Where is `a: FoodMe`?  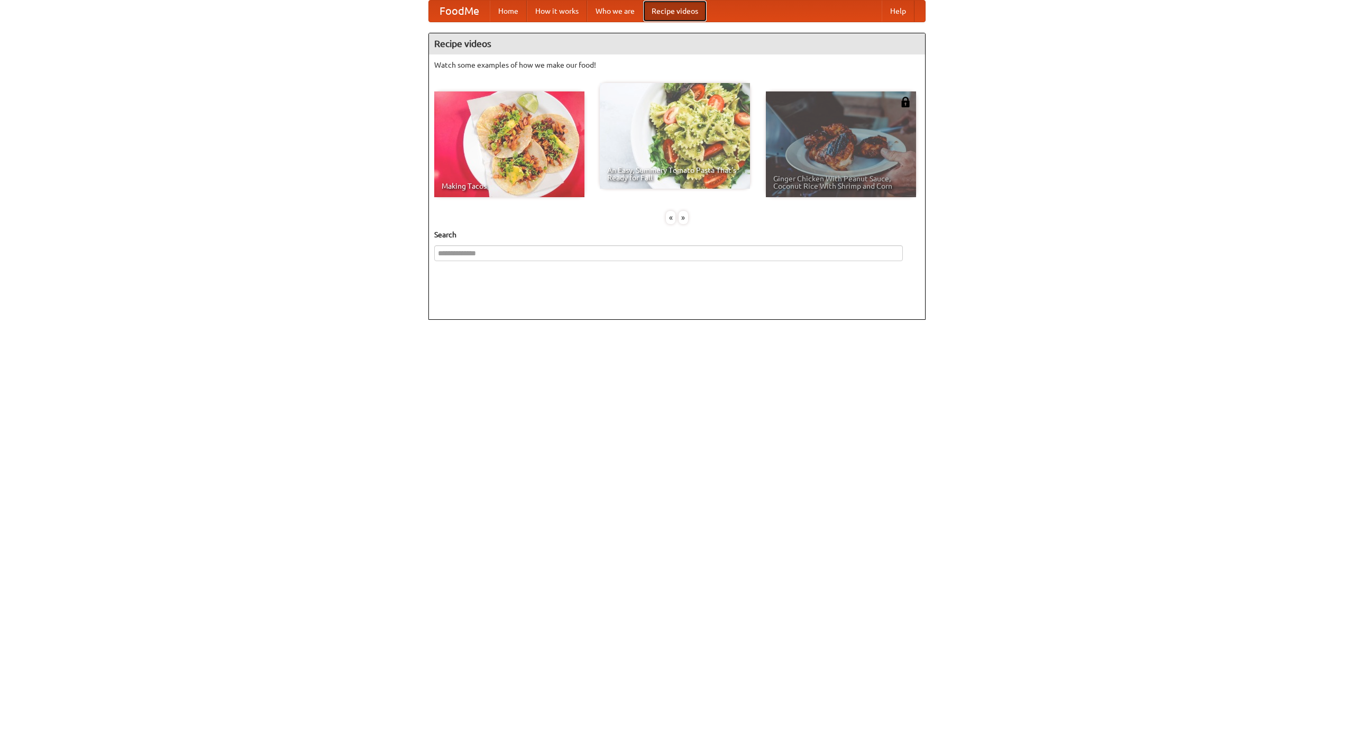 a: FoodMe is located at coordinates (459, 11).